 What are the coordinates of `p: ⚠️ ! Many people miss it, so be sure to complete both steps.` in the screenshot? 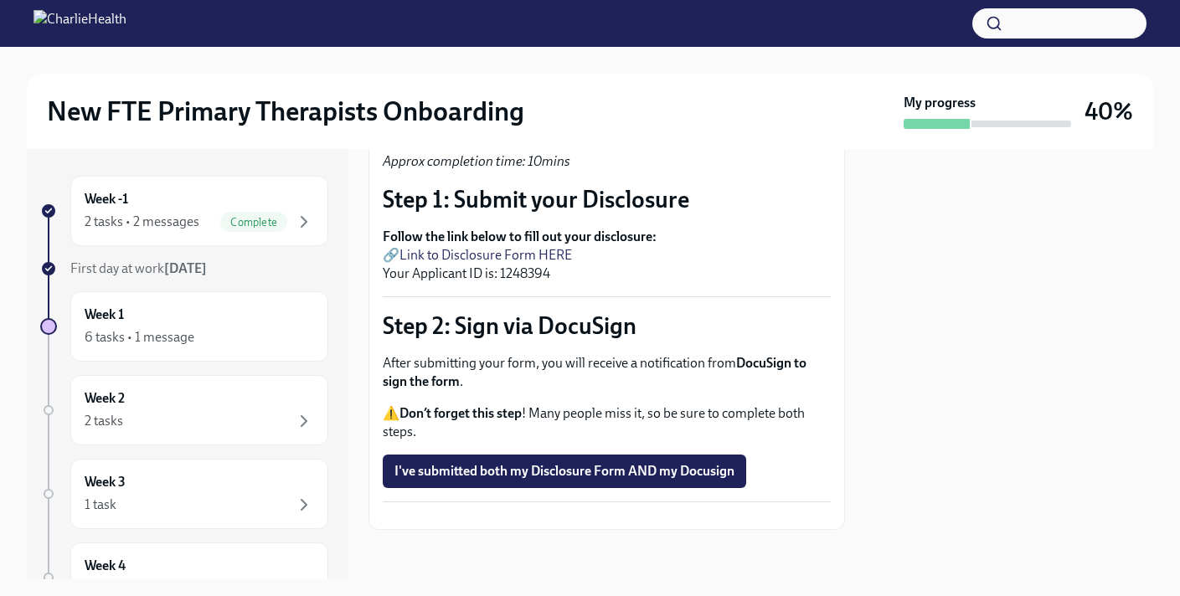 It's located at (606, 423).